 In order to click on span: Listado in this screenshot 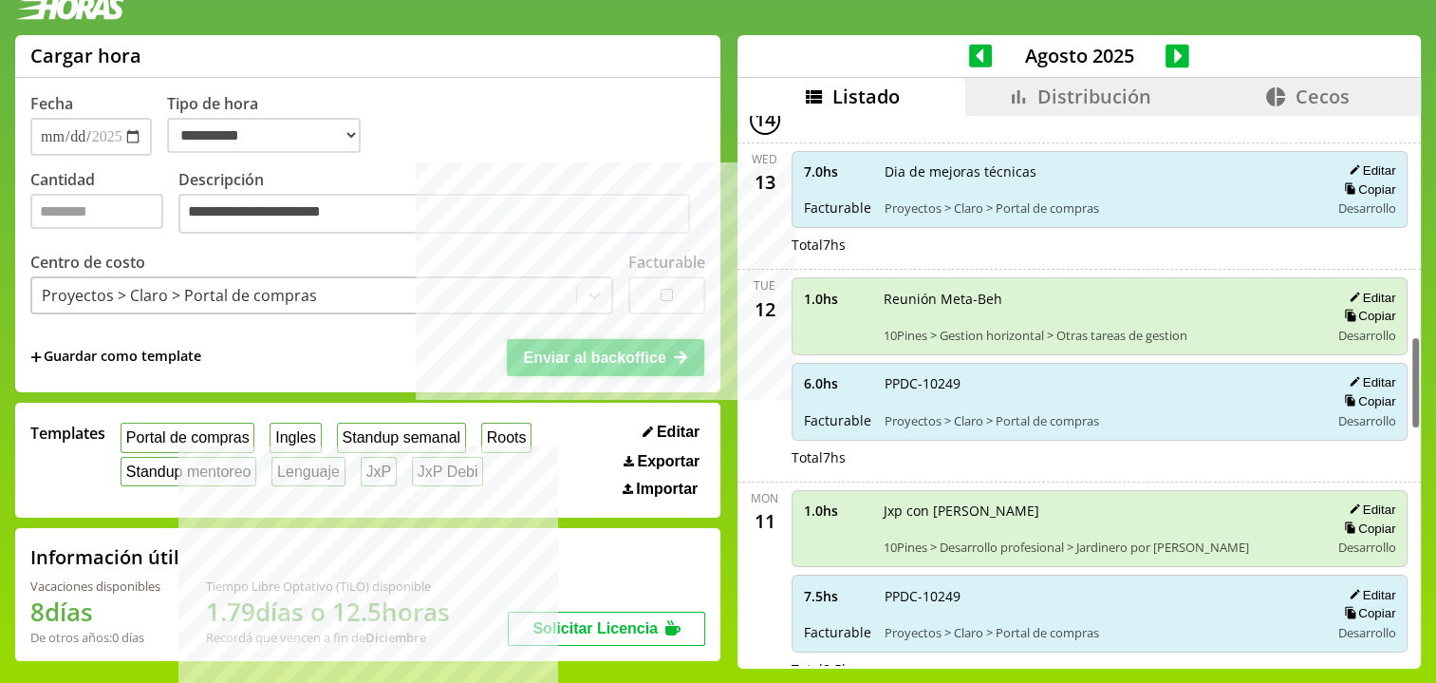, I will do `click(866, 96)`.